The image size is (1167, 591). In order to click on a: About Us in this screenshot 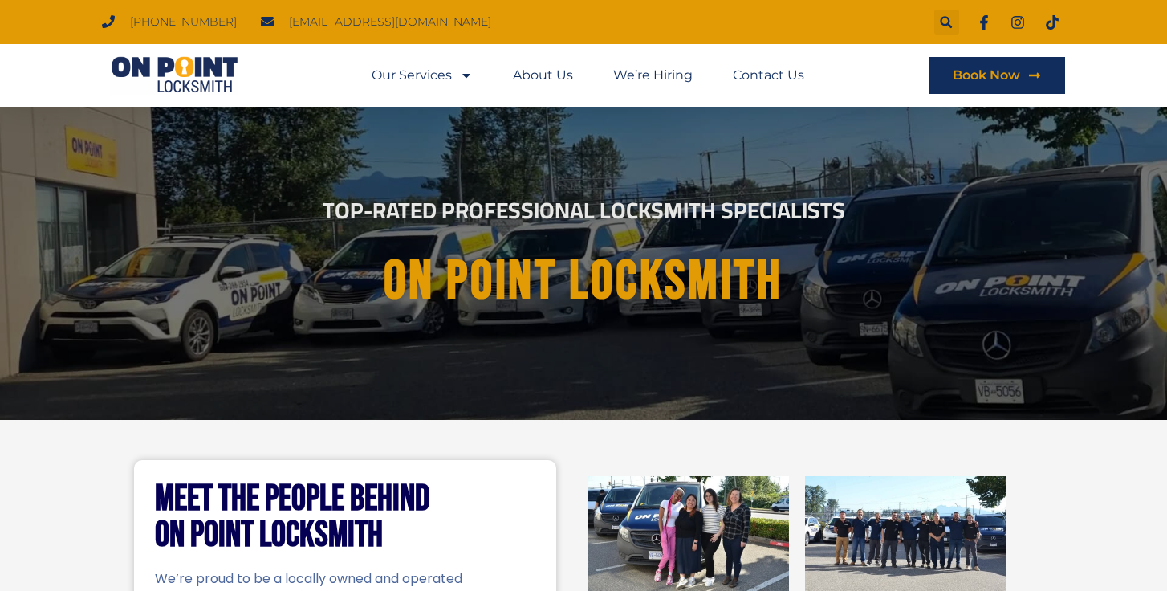, I will do `click(542, 75)`.